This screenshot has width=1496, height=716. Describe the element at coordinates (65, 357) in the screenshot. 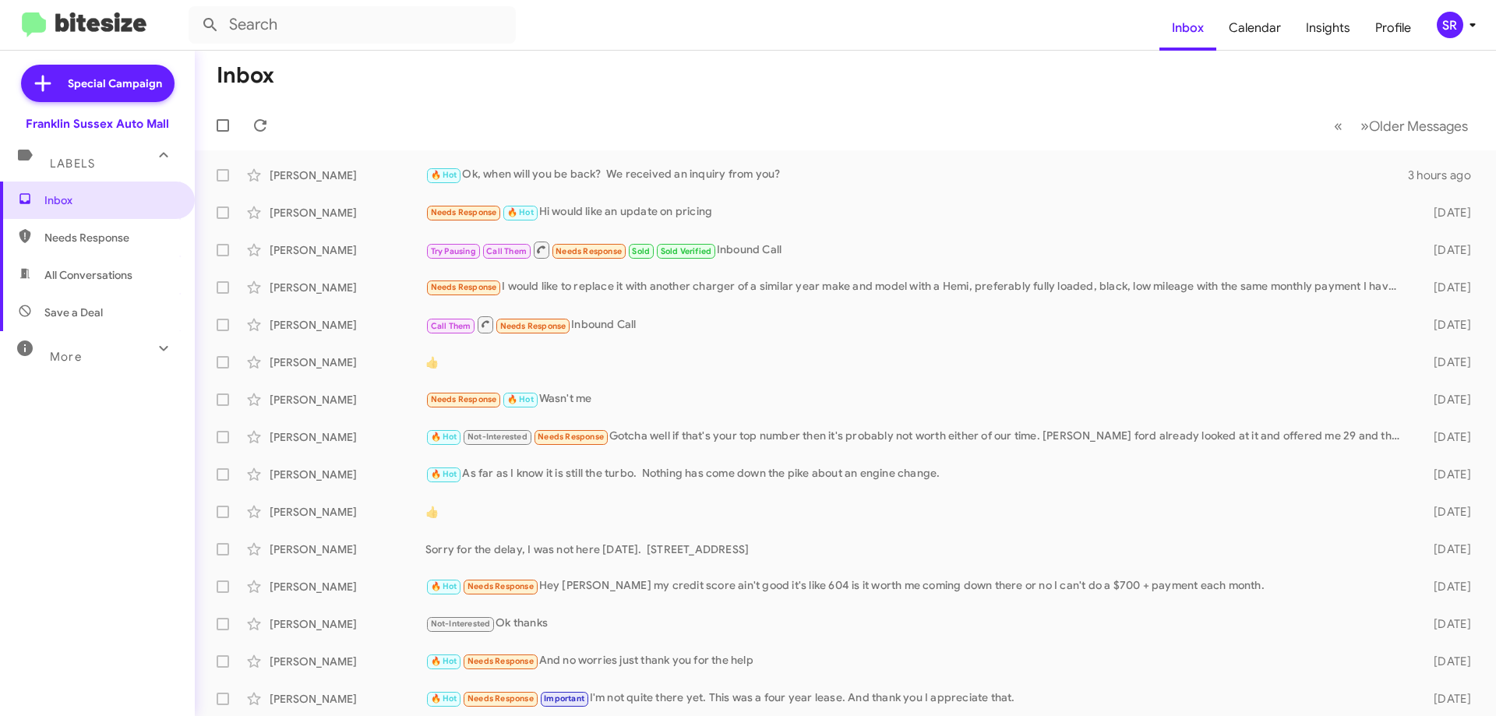

I see `span: More` at that location.